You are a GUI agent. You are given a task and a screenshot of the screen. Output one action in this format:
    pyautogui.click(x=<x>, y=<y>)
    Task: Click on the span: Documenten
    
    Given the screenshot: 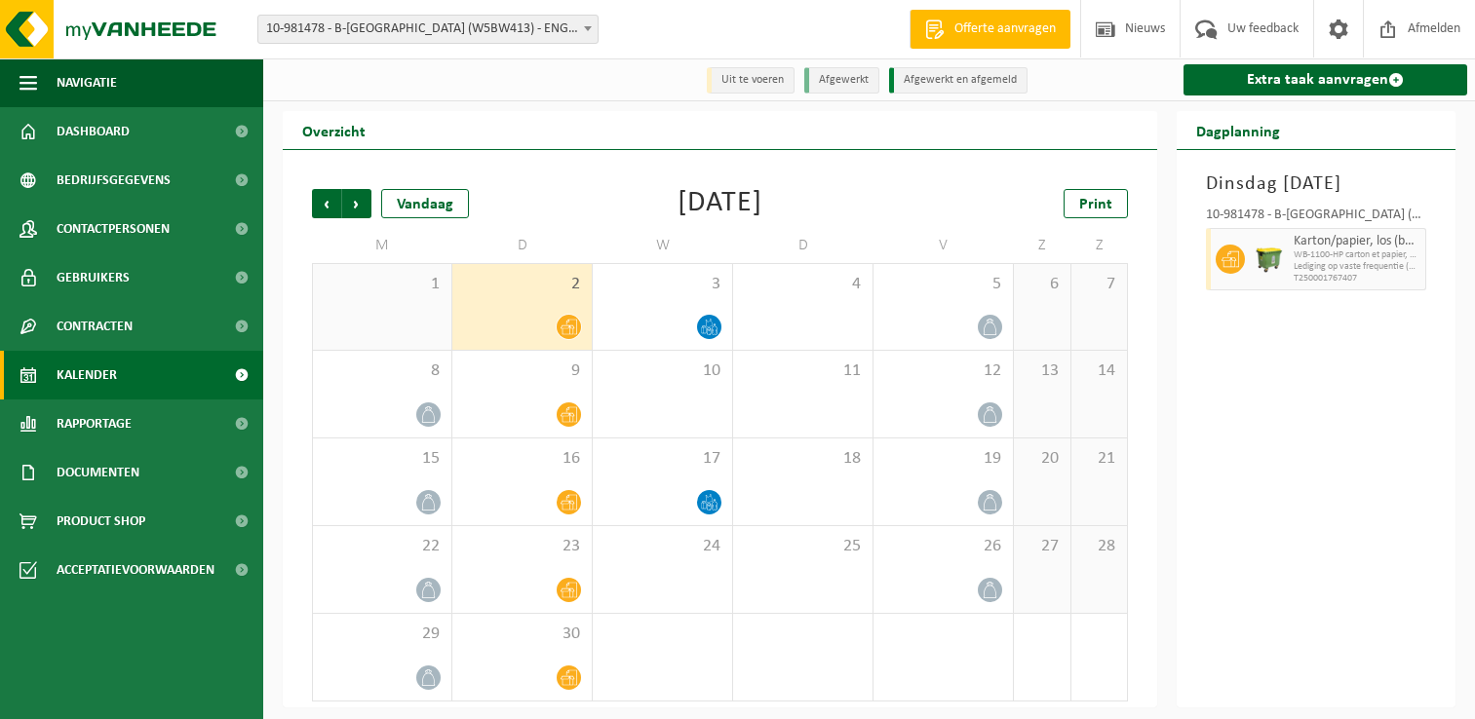 What is the action you would take?
    pyautogui.click(x=97, y=473)
    